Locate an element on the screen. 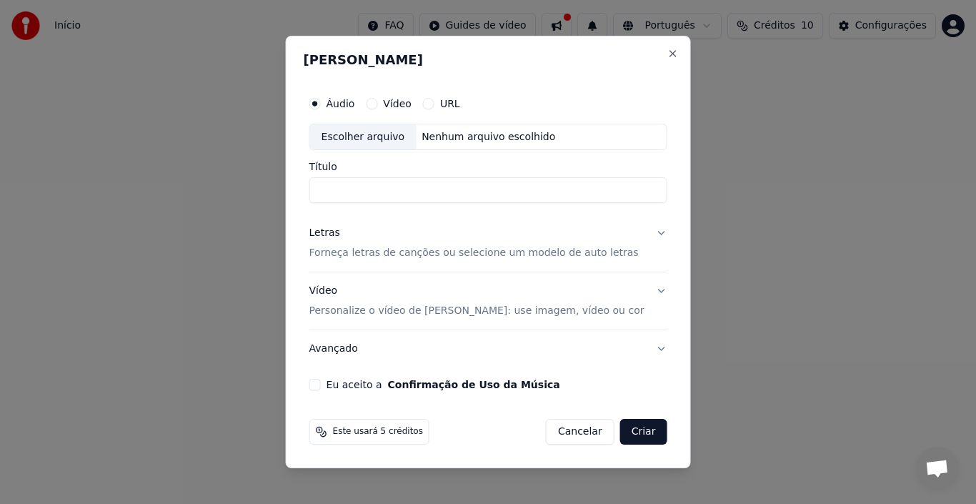  div: Vídeo is located at coordinates (476, 301).